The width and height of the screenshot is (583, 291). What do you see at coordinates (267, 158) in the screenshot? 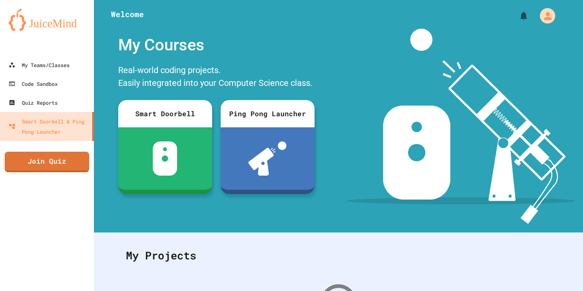
I see `img: ppl-with-ball.png` at bounding box center [267, 158].